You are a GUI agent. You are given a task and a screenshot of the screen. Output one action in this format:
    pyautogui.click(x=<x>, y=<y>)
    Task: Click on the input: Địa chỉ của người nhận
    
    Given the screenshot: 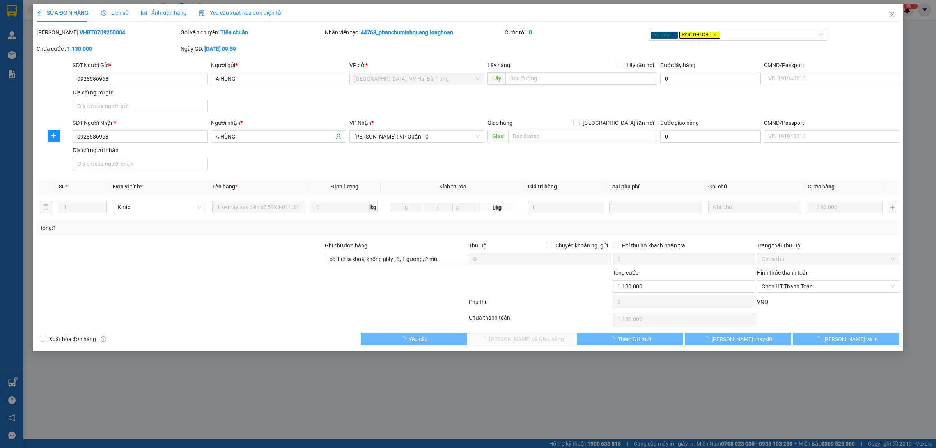 What is the action you would take?
    pyautogui.click(x=140, y=164)
    